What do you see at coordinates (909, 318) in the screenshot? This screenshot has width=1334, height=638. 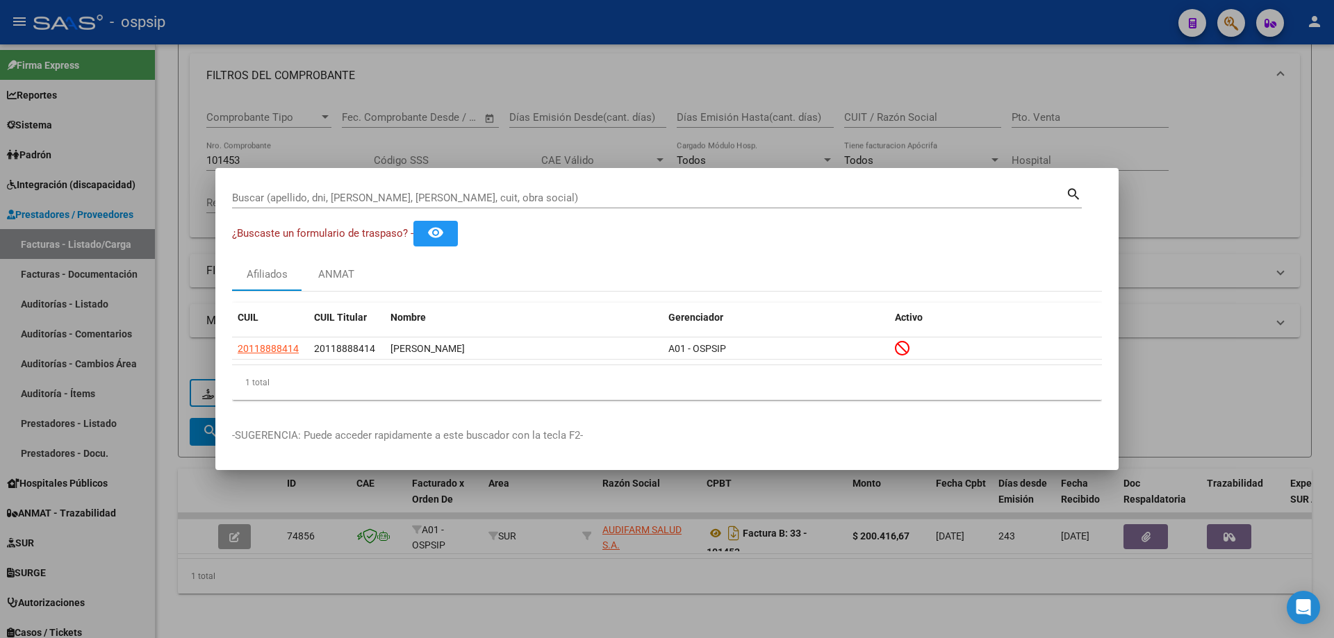 I see `span: Activo` at bounding box center [909, 318].